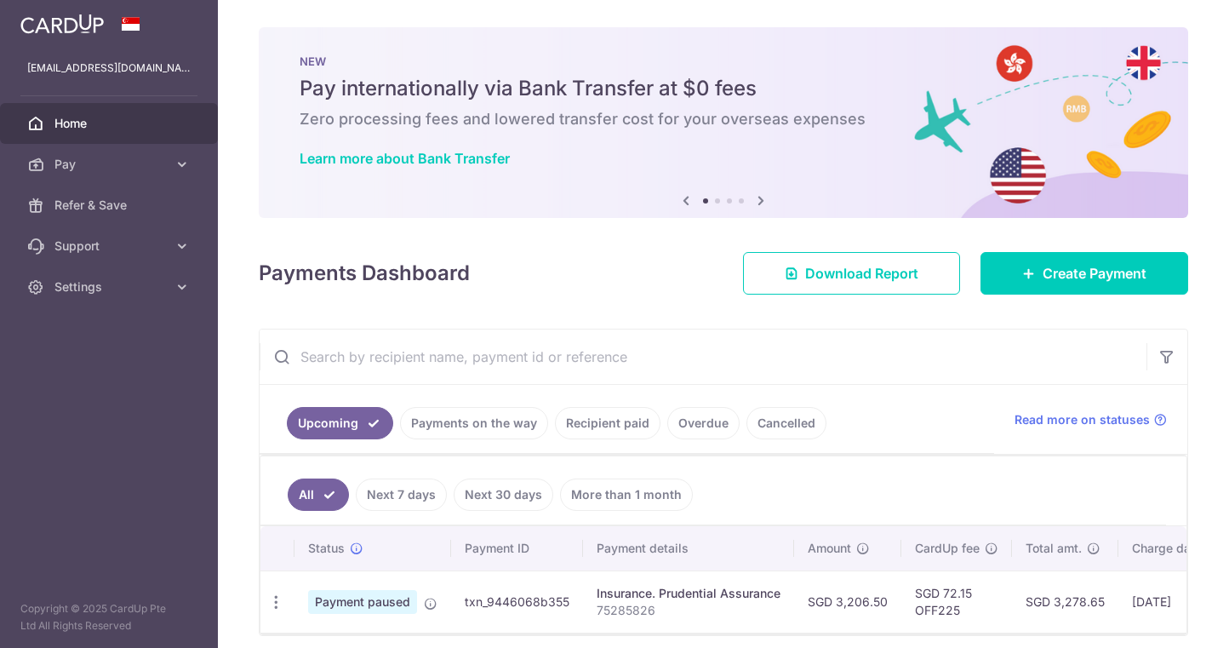 Image resolution: width=1229 pixels, height=648 pixels. What do you see at coordinates (947, 548) in the screenshot?
I see `span: CardUp fee` at bounding box center [947, 548].